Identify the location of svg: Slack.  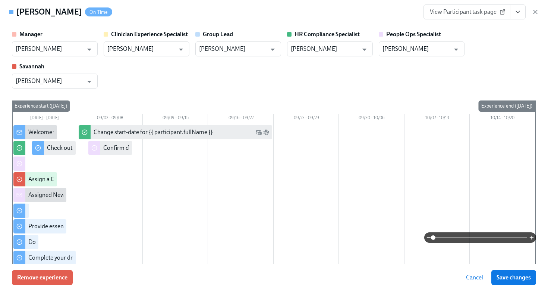
(266, 132).